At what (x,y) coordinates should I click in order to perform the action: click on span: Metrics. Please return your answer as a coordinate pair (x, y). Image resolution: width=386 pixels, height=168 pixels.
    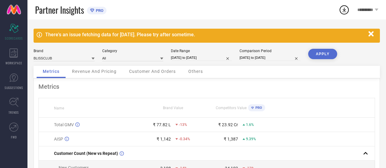
    Looking at the image, I should click on (51, 71).